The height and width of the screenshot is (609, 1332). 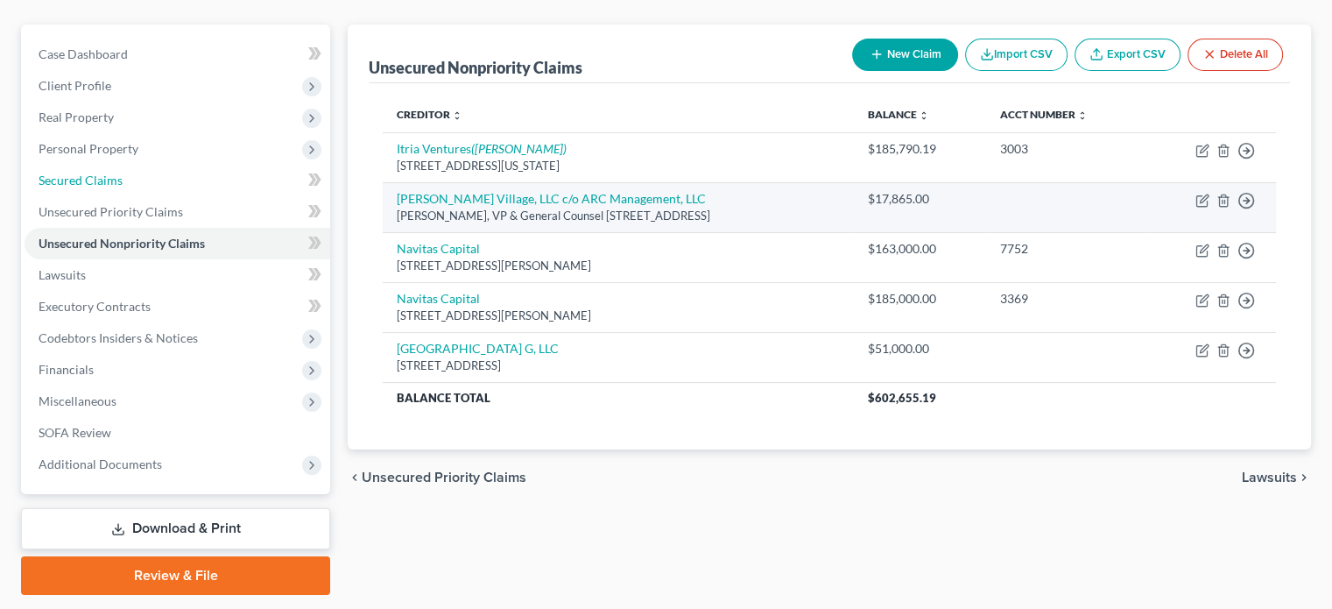 What do you see at coordinates (118, 337) in the screenshot?
I see `span: Codebtors Insiders & Notices` at bounding box center [118, 337].